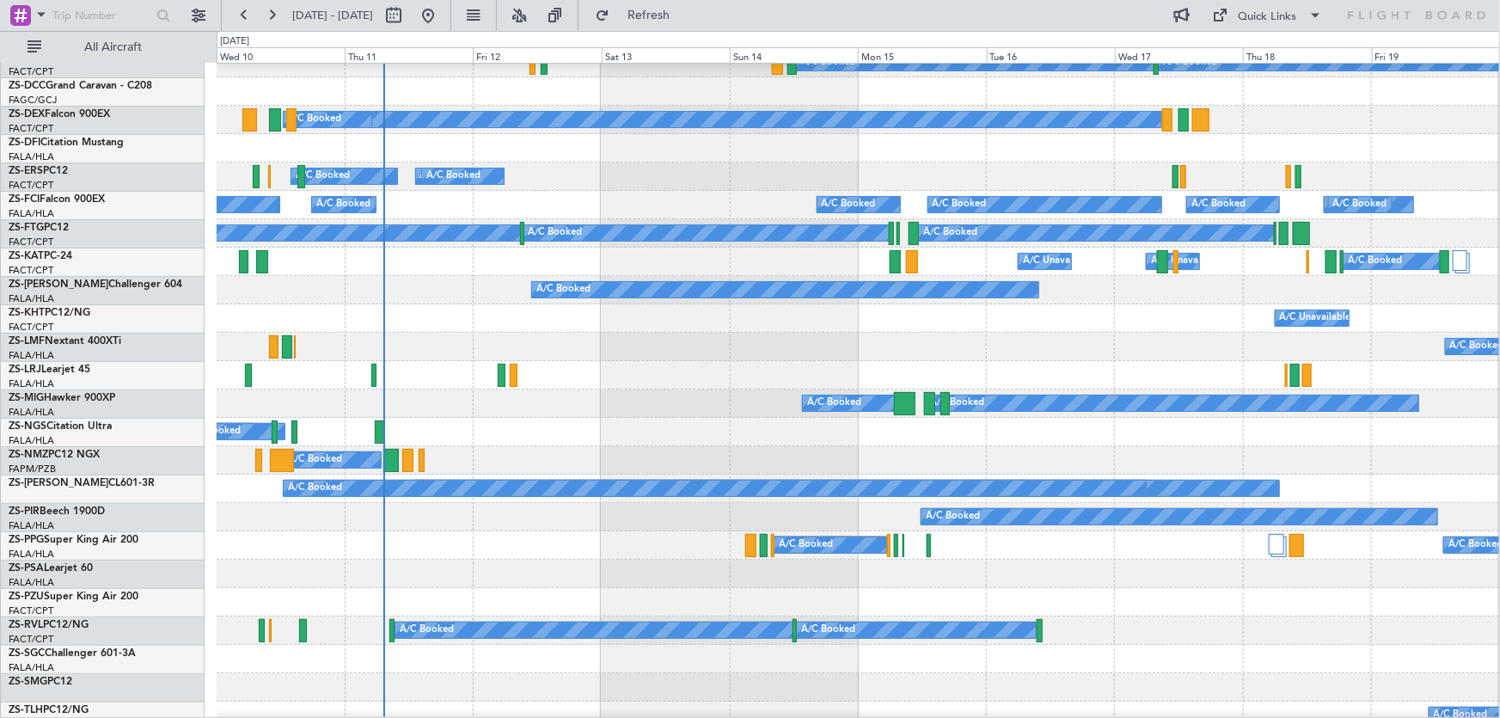  Describe the element at coordinates (49, 313) in the screenshot. I see `a: ZS-KHTPC12/NG` at that location.